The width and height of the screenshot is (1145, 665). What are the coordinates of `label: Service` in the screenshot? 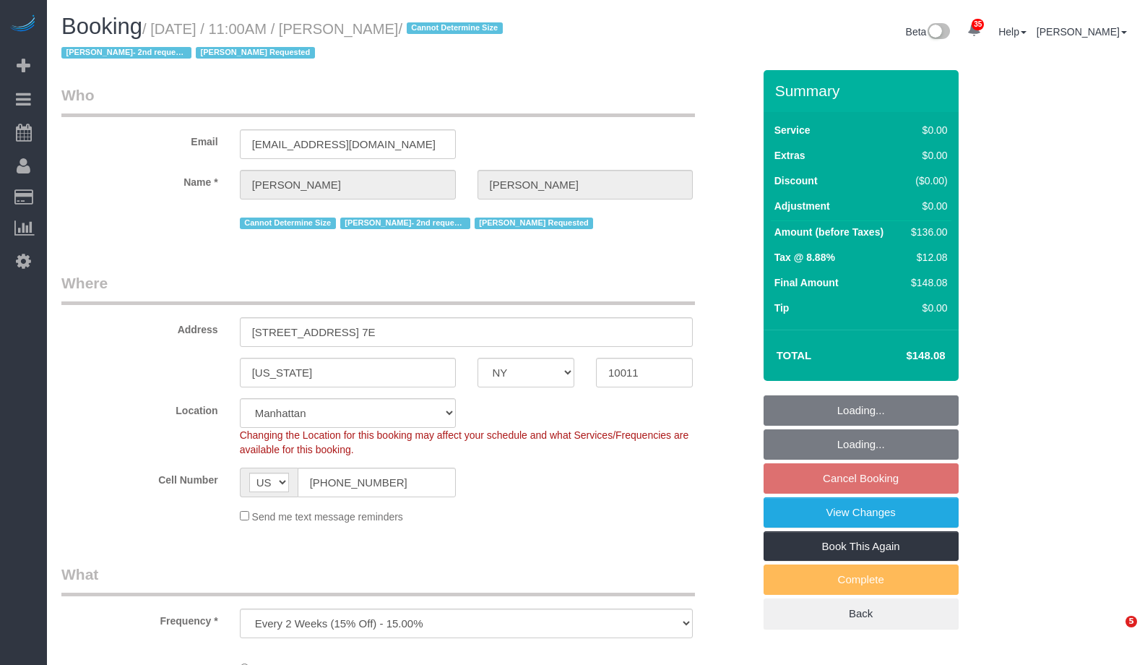 It's located at (792, 130).